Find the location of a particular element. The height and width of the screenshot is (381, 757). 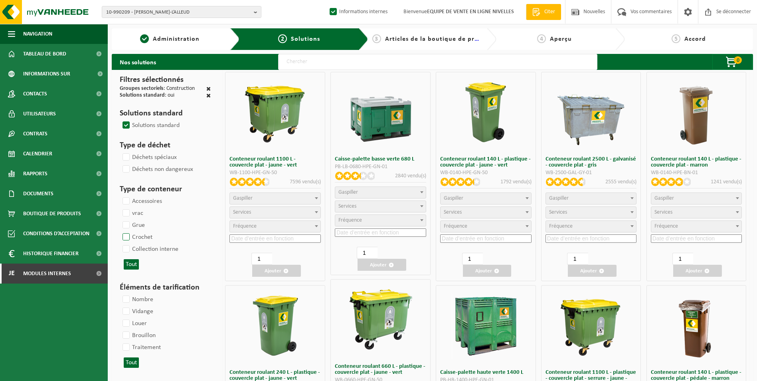

span: Navigation is located at coordinates (38, 34).